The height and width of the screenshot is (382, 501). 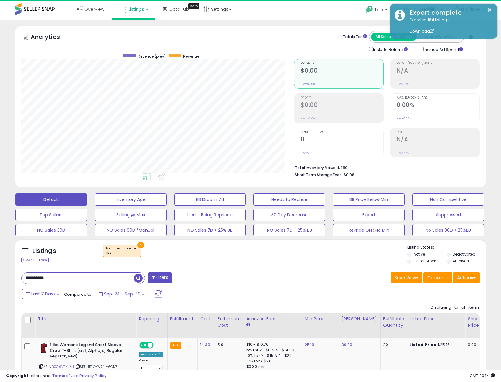 What do you see at coordinates (160, 278) in the screenshot?
I see `button: Filters` at bounding box center [160, 278].